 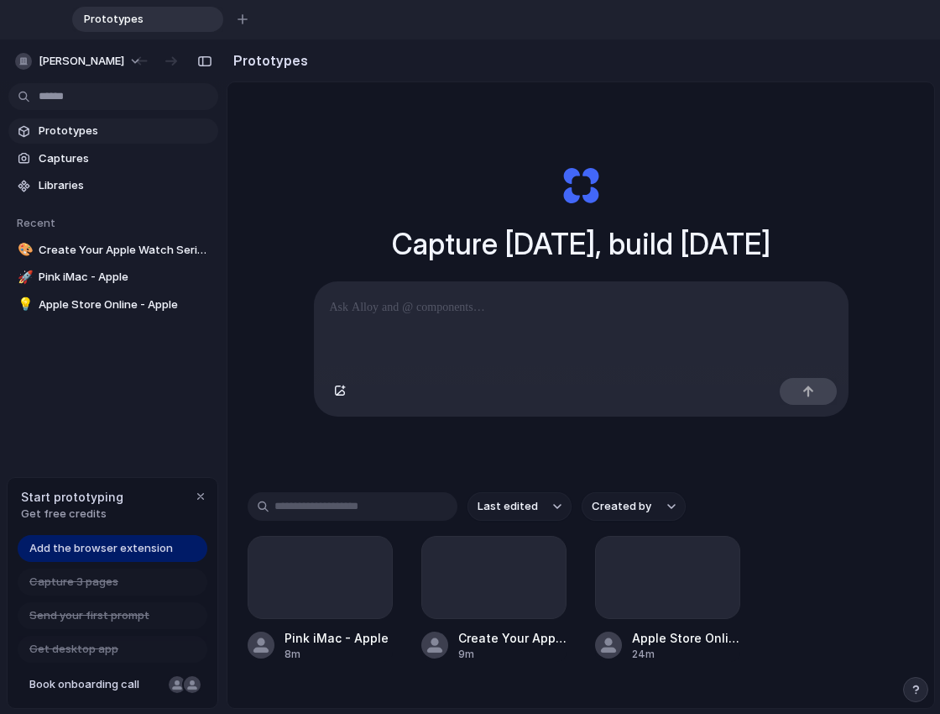 What do you see at coordinates (113, 305) in the screenshot?
I see `a: 💡Apple Store Online - Apple` at bounding box center [113, 305].